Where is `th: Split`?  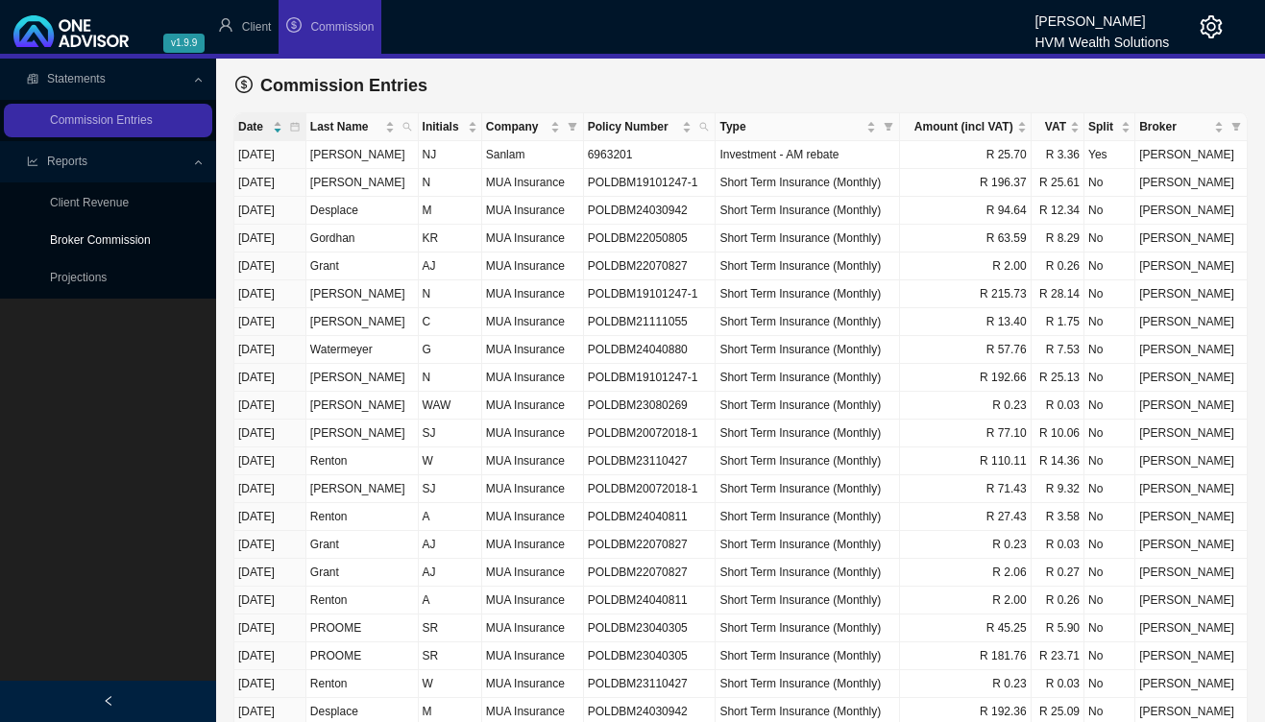
th: Split is located at coordinates (1109, 127).